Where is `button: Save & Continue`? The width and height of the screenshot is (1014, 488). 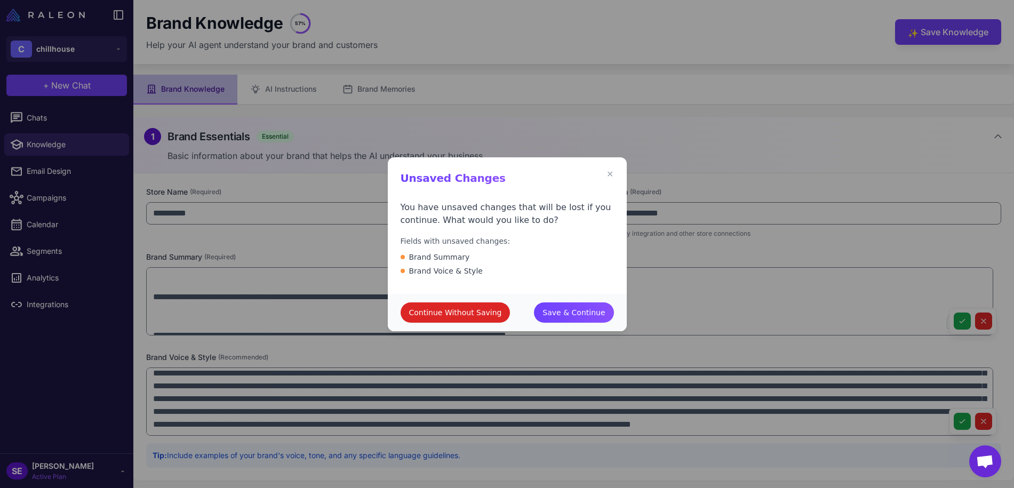
button: Save & Continue is located at coordinates (573, 313).